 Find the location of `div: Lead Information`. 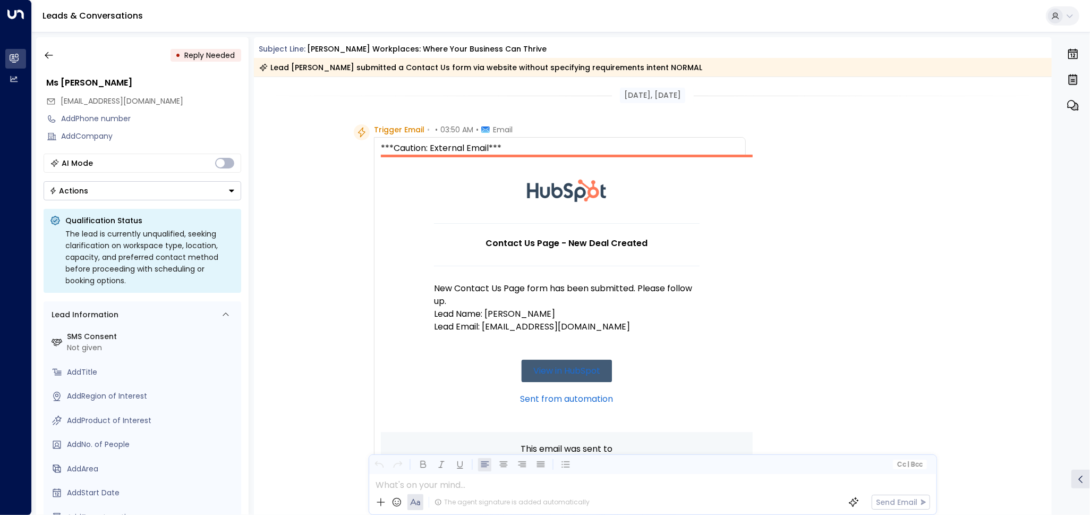

div: Lead Information is located at coordinates (83, 314).